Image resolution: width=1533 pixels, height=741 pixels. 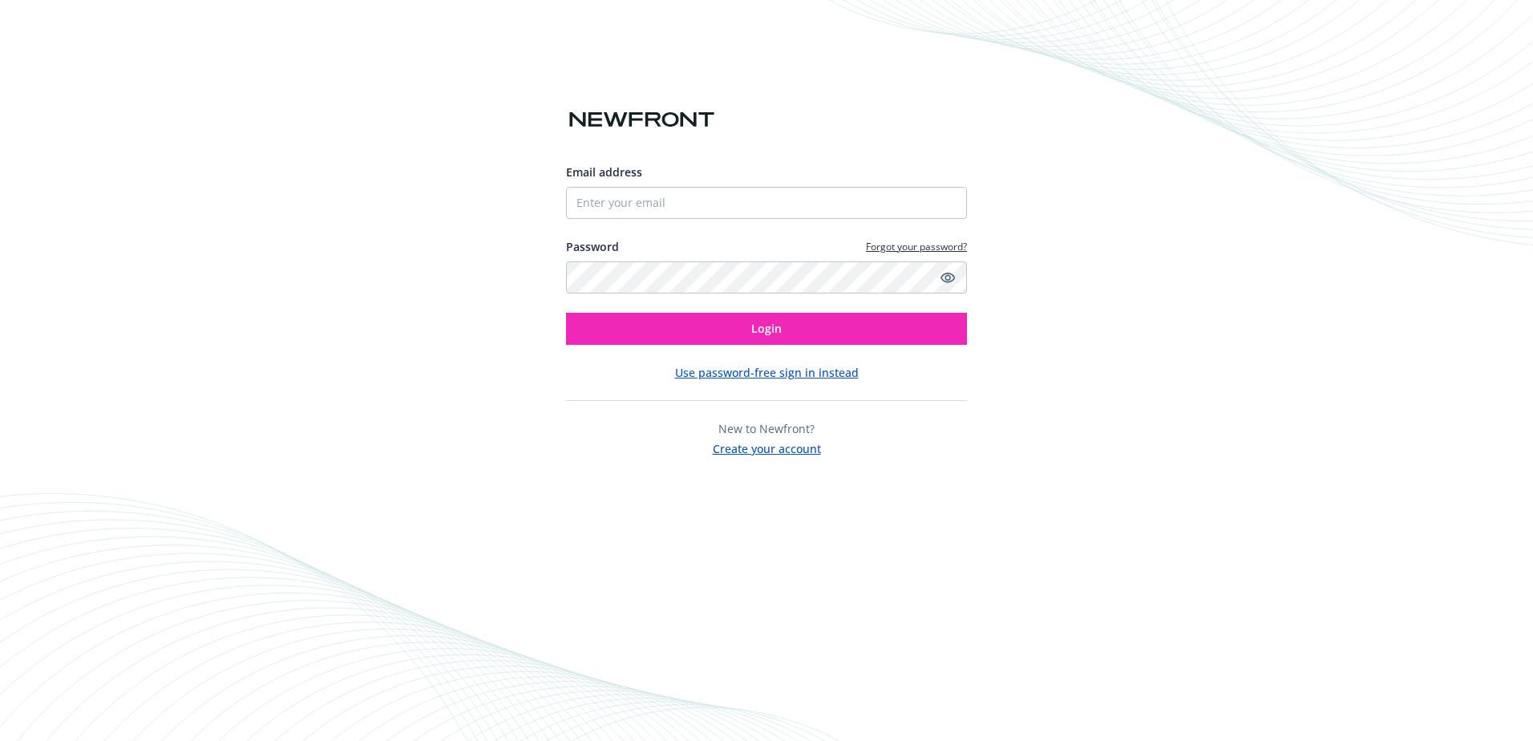 What do you see at coordinates (766, 329) in the screenshot?
I see `button: Login` at bounding box center [766, 329].